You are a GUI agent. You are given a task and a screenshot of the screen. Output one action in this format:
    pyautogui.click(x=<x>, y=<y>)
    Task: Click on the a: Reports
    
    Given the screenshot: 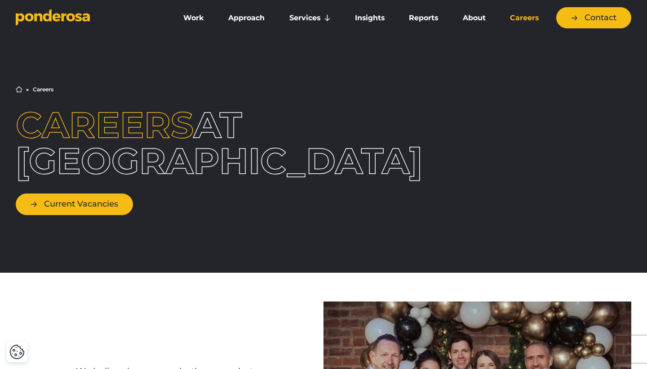 What is the action you would take?
    pyautogui.click(x=424, y=18)
    